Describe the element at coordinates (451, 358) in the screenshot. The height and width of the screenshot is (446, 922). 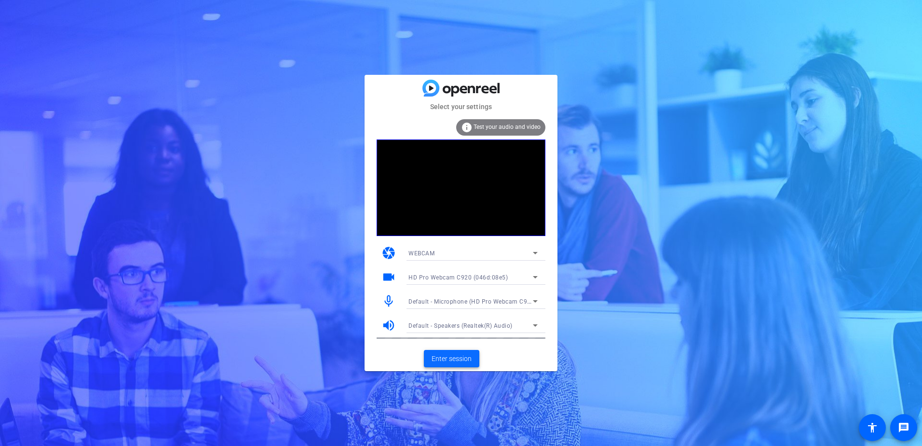
I see `span: Enter session` at that location.